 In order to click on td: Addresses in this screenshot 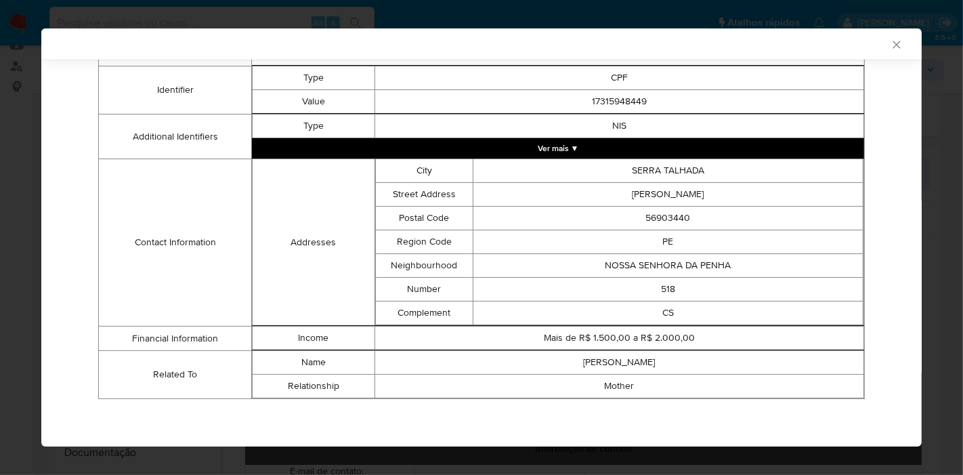, I will do `click(314, 242)`.